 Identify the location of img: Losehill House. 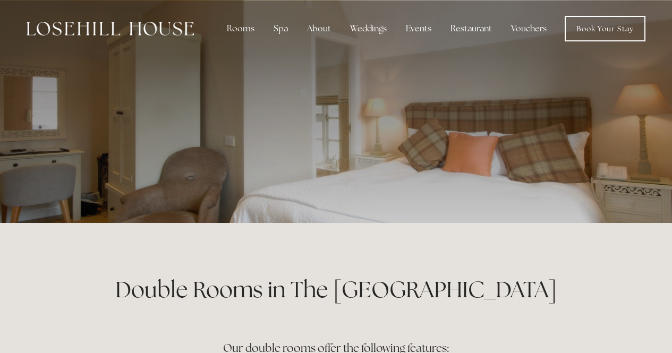
(110, 29).